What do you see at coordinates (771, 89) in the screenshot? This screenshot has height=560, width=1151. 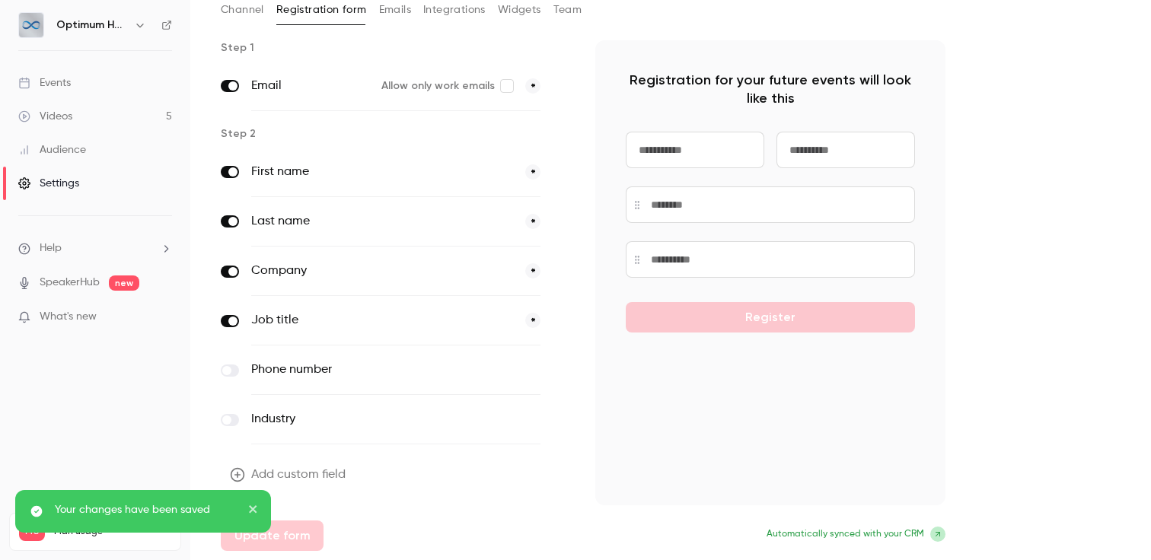 I see `p: Registration for your future events will look like this` at bounding box center [771, 89].